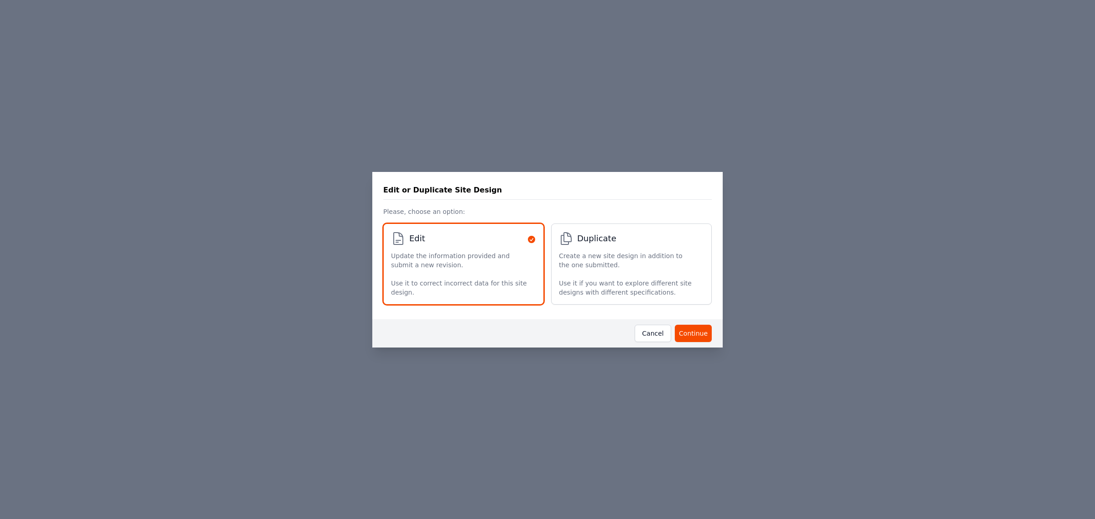  What do you see at coordinates (597, 239) in the screenshot?
I see `span: Duplicate` at bounding box center [597, 239].